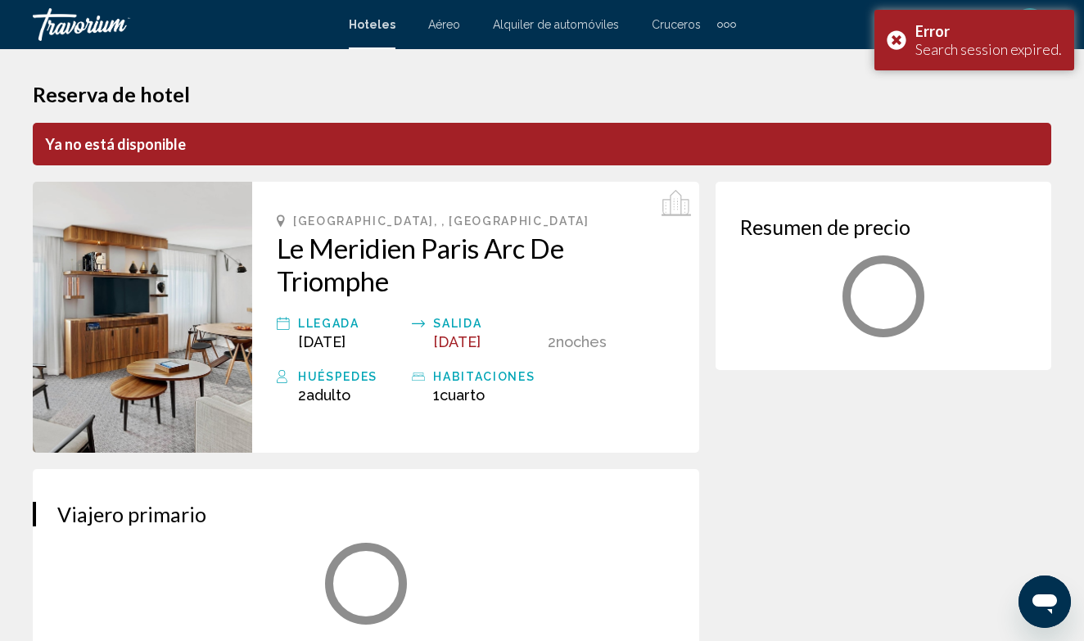 Image resolution: width=1084 pixels, height=641 pixels. I want to click on span: Alquiler de automóviles, so click(556, 25).